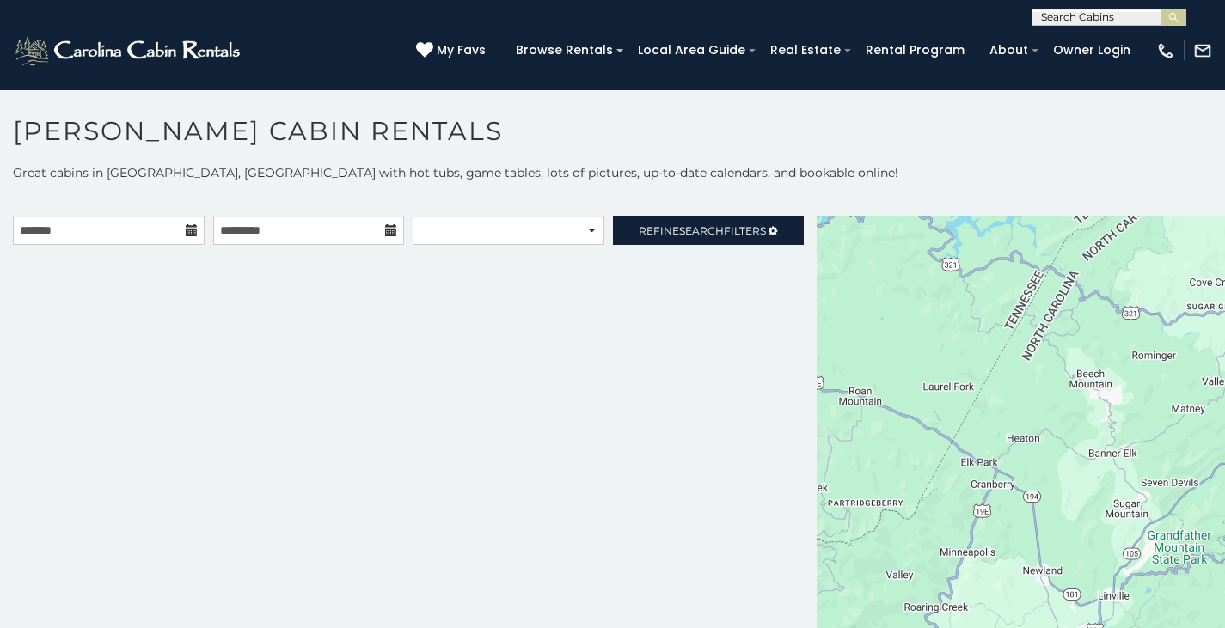 This screenshot has height=628, width=1225. What do you see at coordinates (806, 50) in the screenshot?
I see `a: Real Estate` at bounding box center [806, 50].